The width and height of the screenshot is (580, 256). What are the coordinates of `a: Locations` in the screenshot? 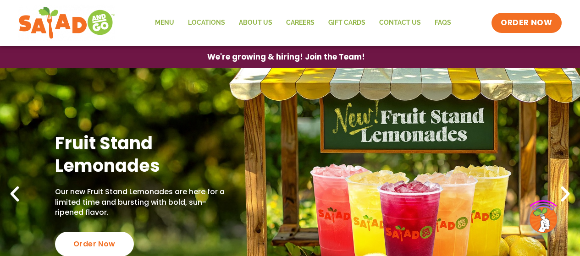 It's located at (206, 23).